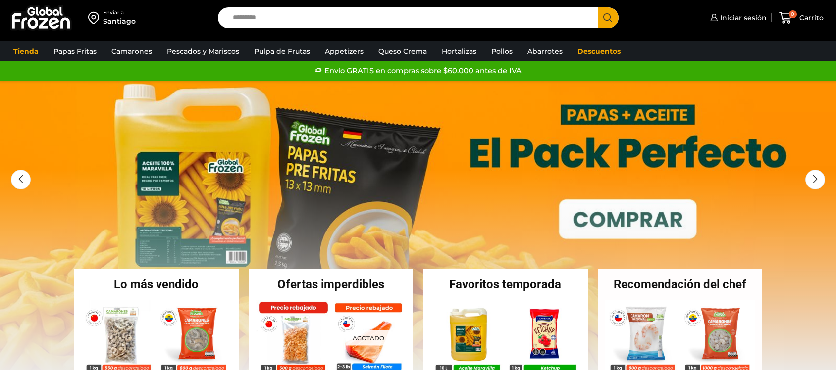  Describe the element at coordinates (459, 52) in the screenshot. I see `a: Hortalizas` at that location.